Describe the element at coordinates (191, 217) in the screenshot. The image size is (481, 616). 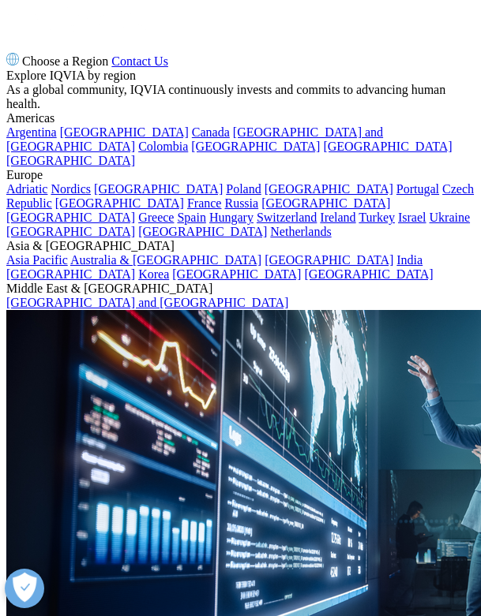
I see `a: Spain` at that location.